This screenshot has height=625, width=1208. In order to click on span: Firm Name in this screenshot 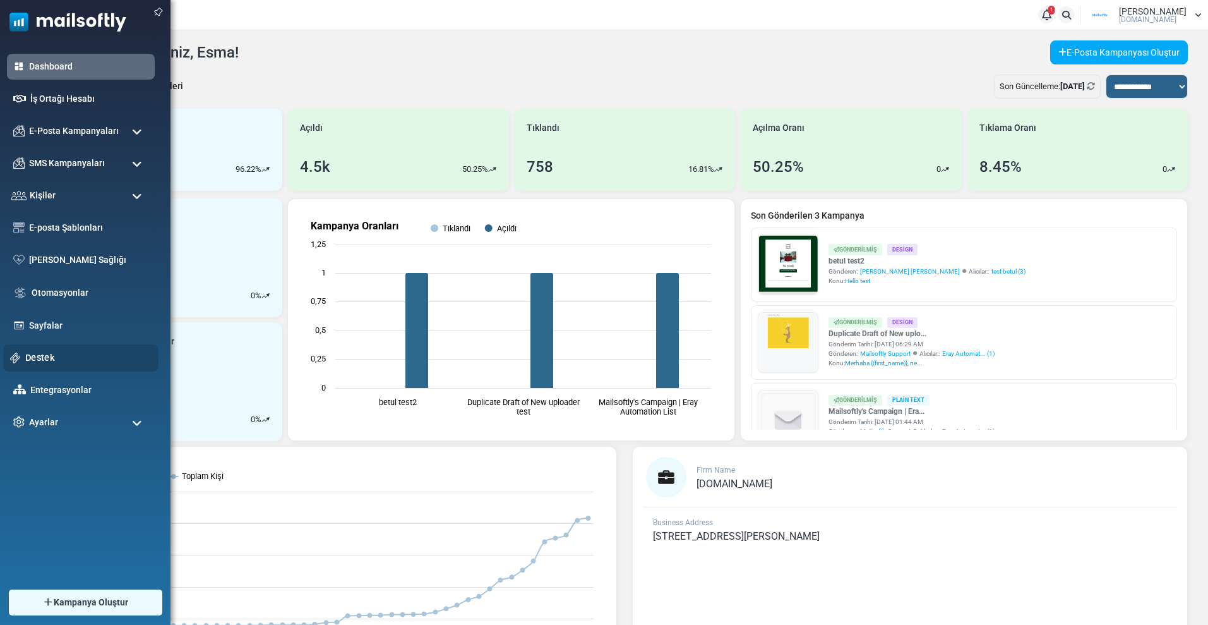, I will do `click(716, 470)`.